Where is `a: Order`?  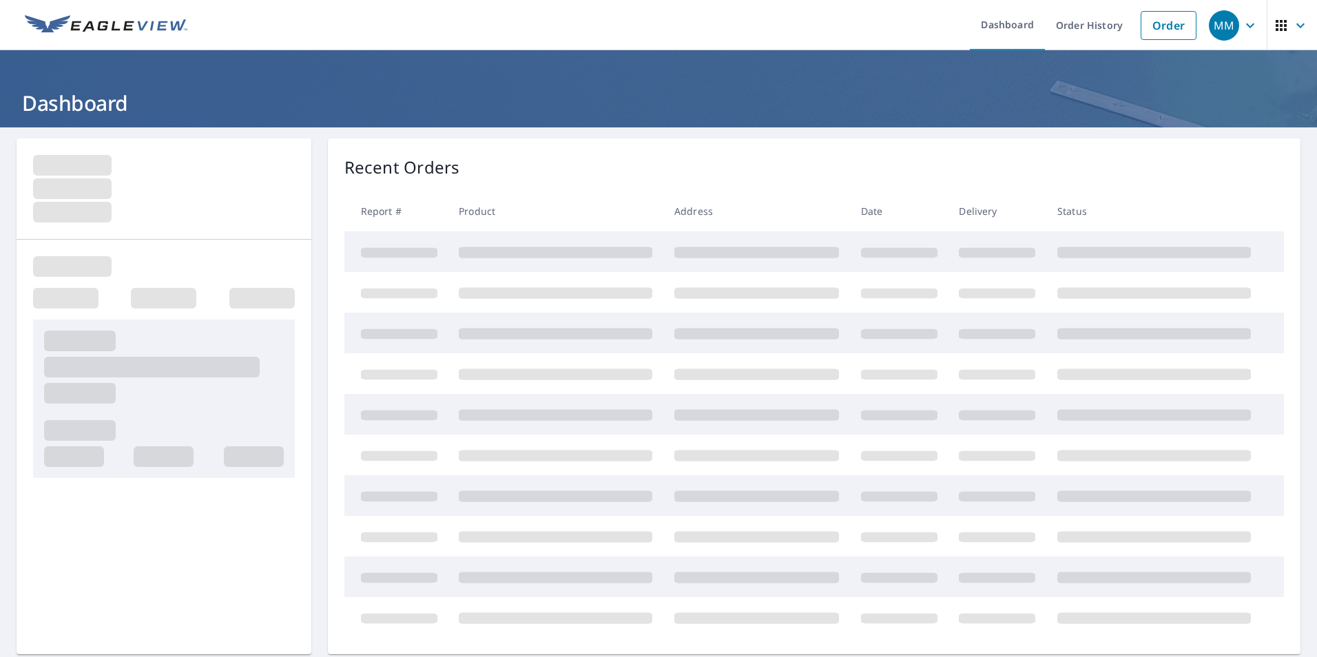 a: Order is located at coordinates (1169, 25).